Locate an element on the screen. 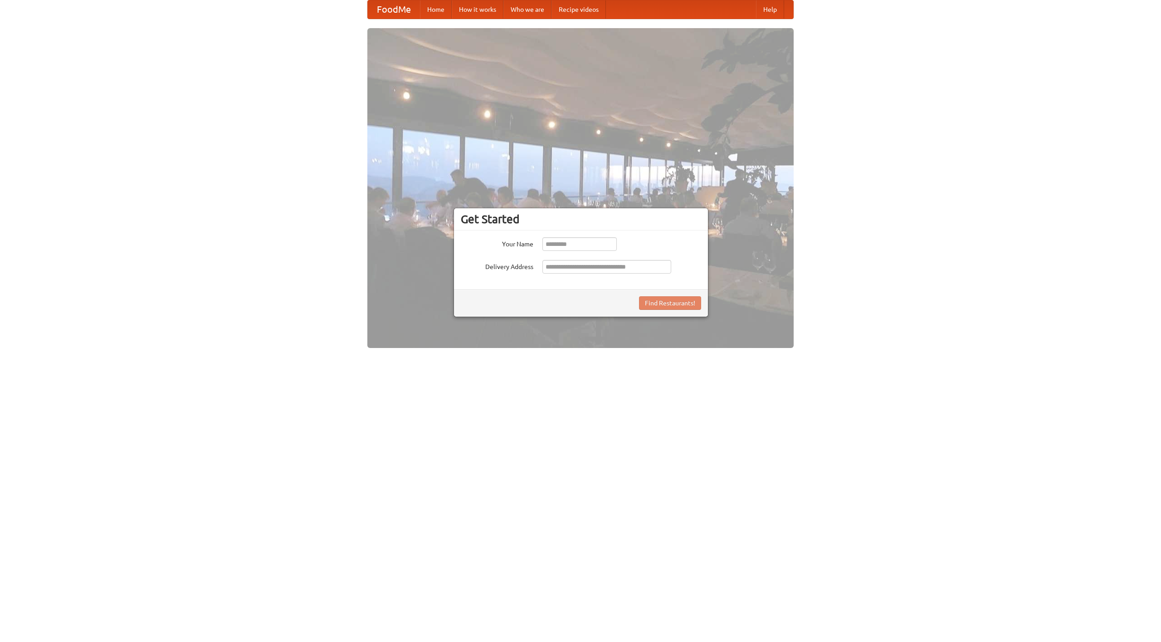 The height and width of the screenshot is (642, 1161). a: Help is located at coordinates (770, 10).